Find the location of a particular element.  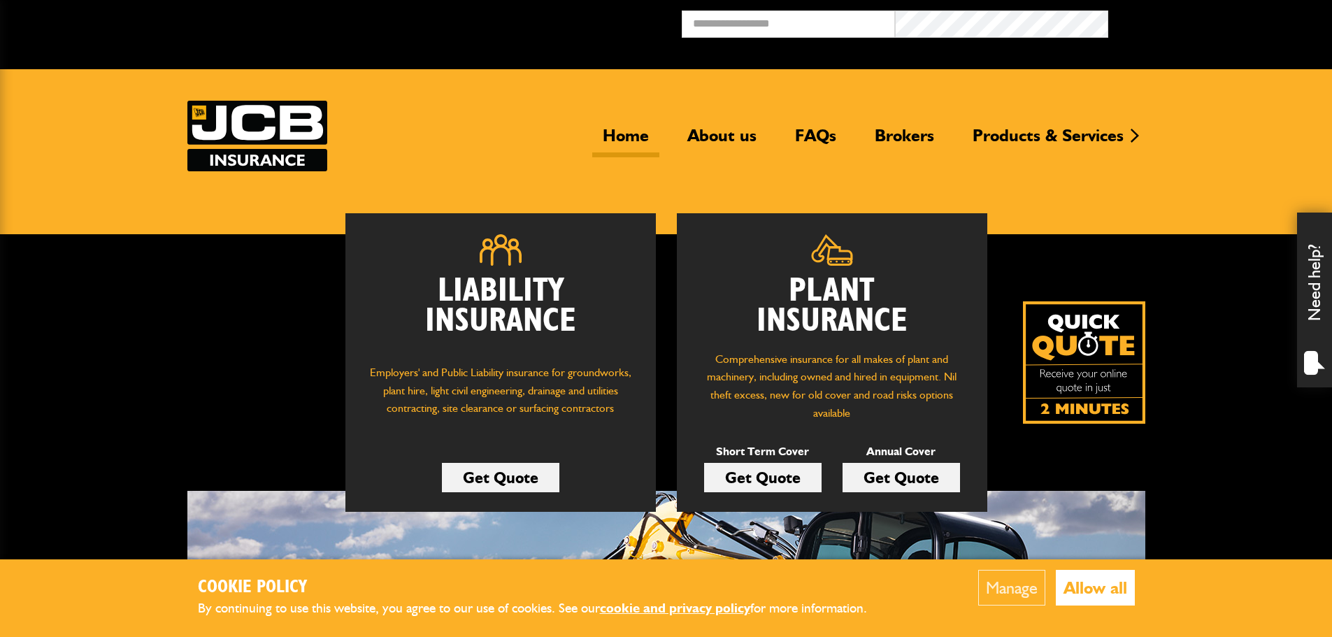

img: Quick Quote is located at coordinates (1083, 362).